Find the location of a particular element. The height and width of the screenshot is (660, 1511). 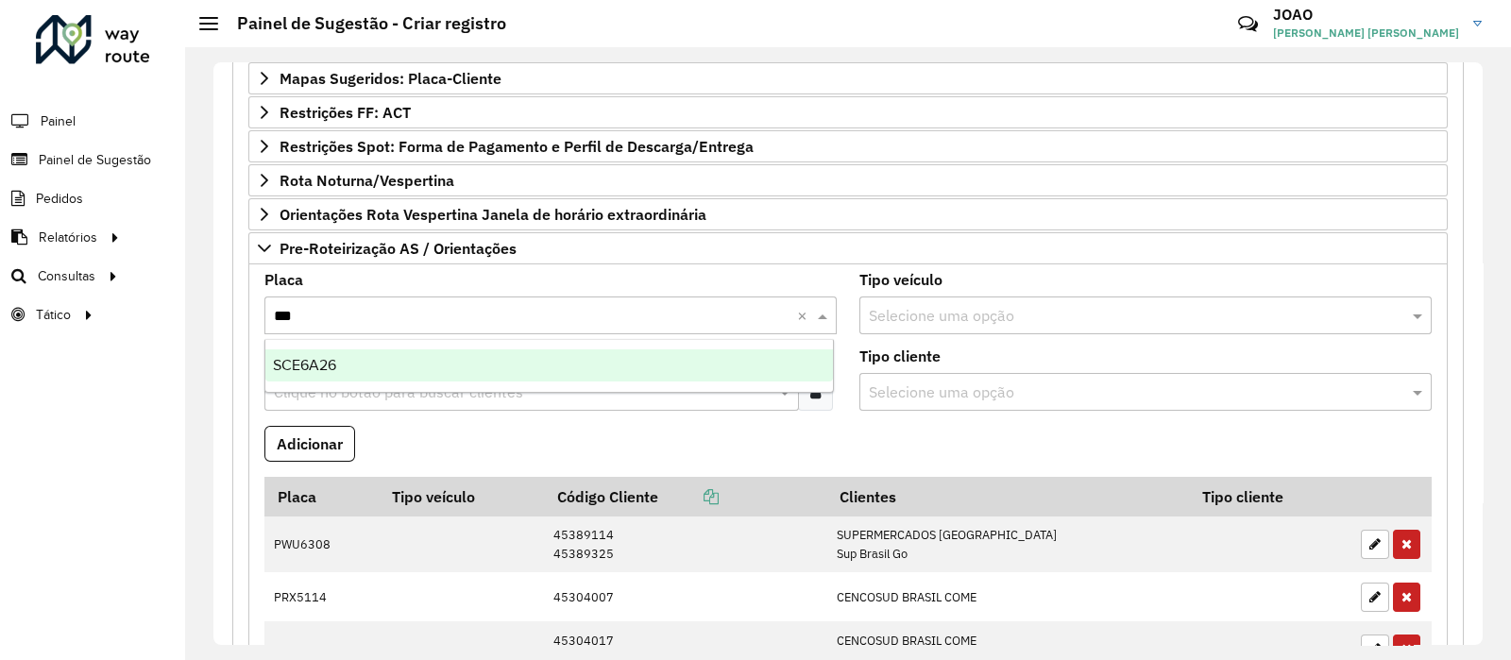

a: Contato Rápido is located at coordinates (1247, 24).